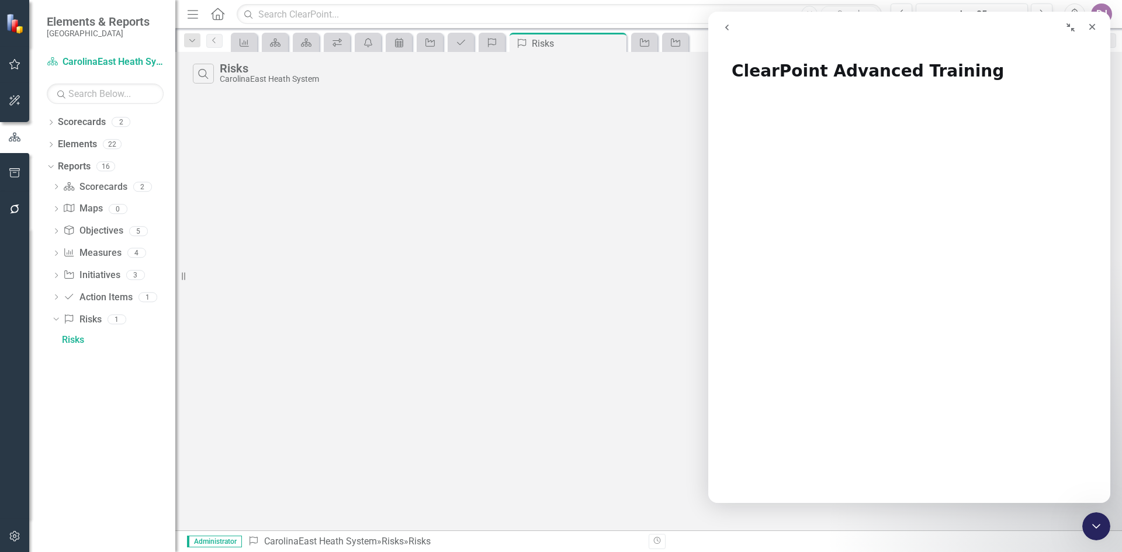  What do you see at coordinates (93, 231) in the screenshot?
I see `a: Objectives` at bounding box center [93, 231].